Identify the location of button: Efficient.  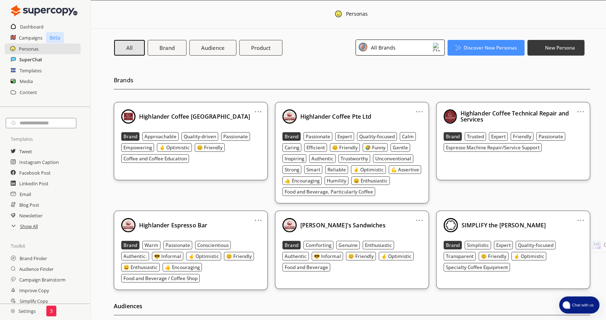
(316, 148).